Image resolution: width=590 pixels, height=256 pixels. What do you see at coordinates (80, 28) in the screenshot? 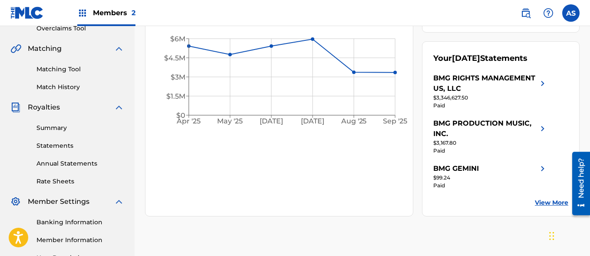
I see `a: Overclaims Tool` at bounding box center [80, 28].